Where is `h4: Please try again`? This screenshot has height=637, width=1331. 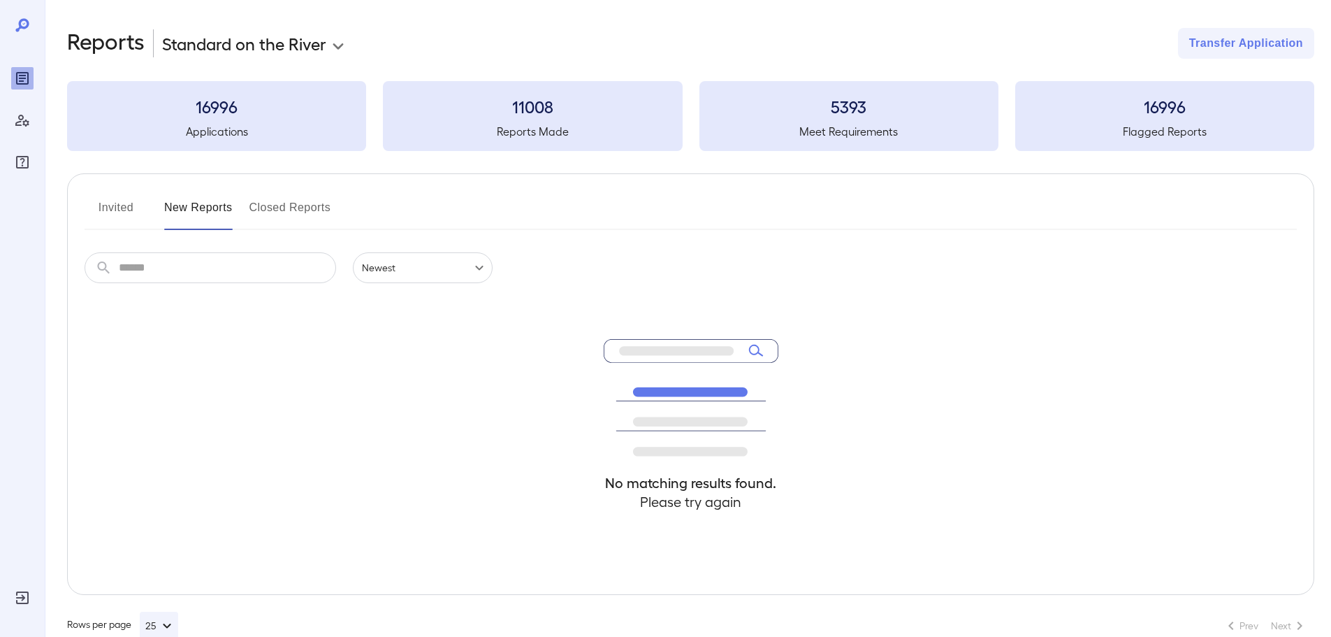
h4: Please try again is located at coordinates (691, 501).